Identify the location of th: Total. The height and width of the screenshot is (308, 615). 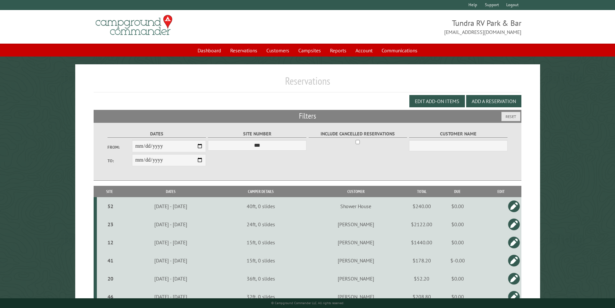
(422, 191).